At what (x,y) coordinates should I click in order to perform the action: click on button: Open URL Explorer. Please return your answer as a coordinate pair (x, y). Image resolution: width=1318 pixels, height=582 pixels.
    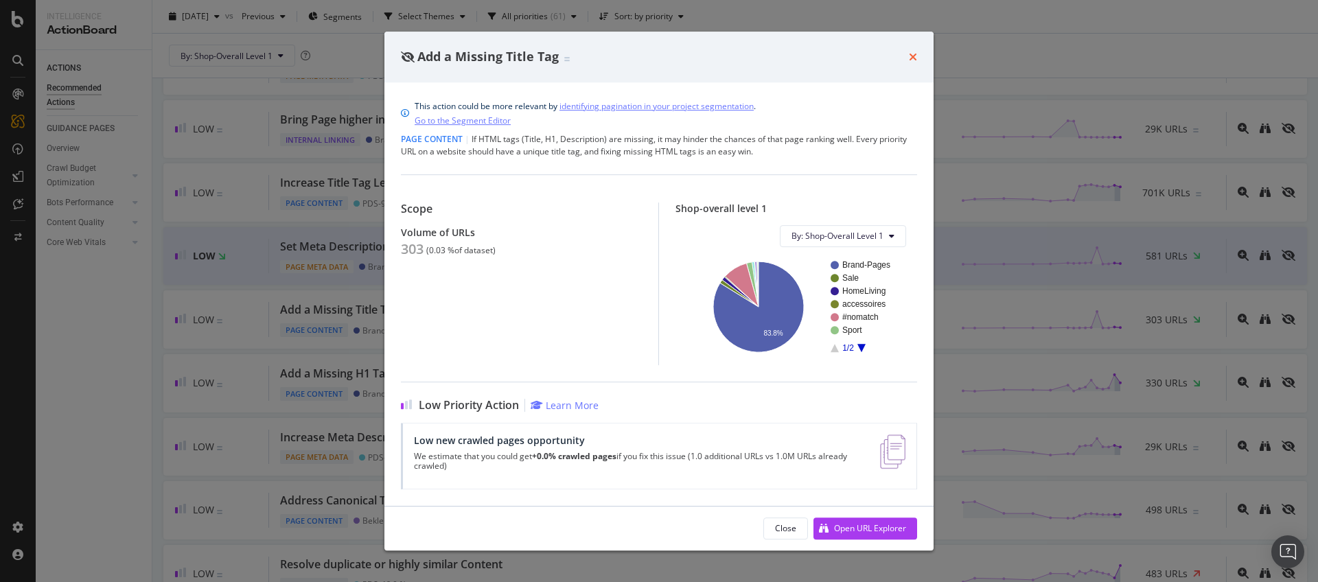
    Looking at the image, I should click on (865, 529).